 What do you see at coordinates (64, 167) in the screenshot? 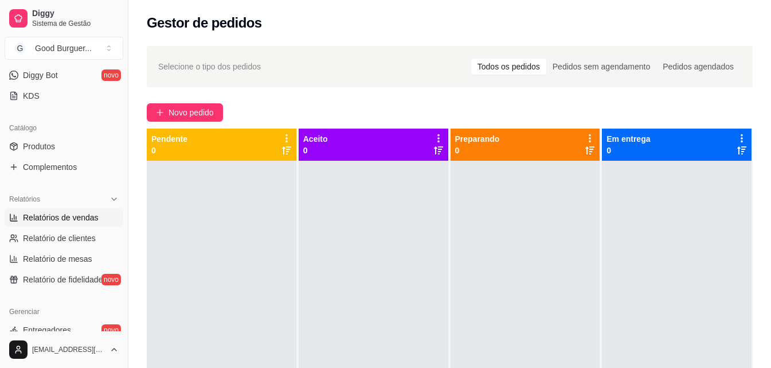
I see `a: Complementos` at bounding box center [64, 167].